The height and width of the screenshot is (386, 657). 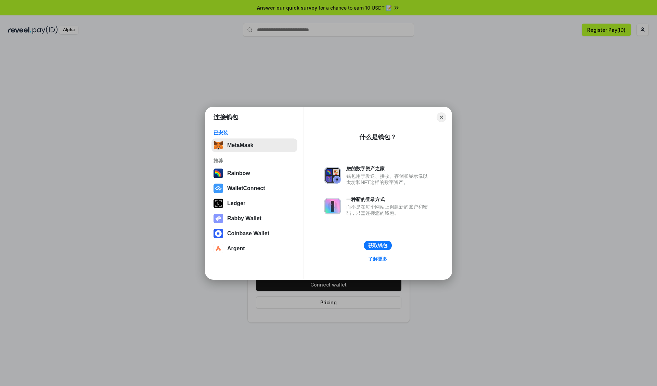 What do you see at coordinates (218, 145) in the screenshot?
I see `img: svg+xml,%3Csvg%20fill%3D%22none%22%20height%3D%2233%22%20viewBox%3D%220%200%2035%2033%22%20width%...` at bounding box center [218, 145].